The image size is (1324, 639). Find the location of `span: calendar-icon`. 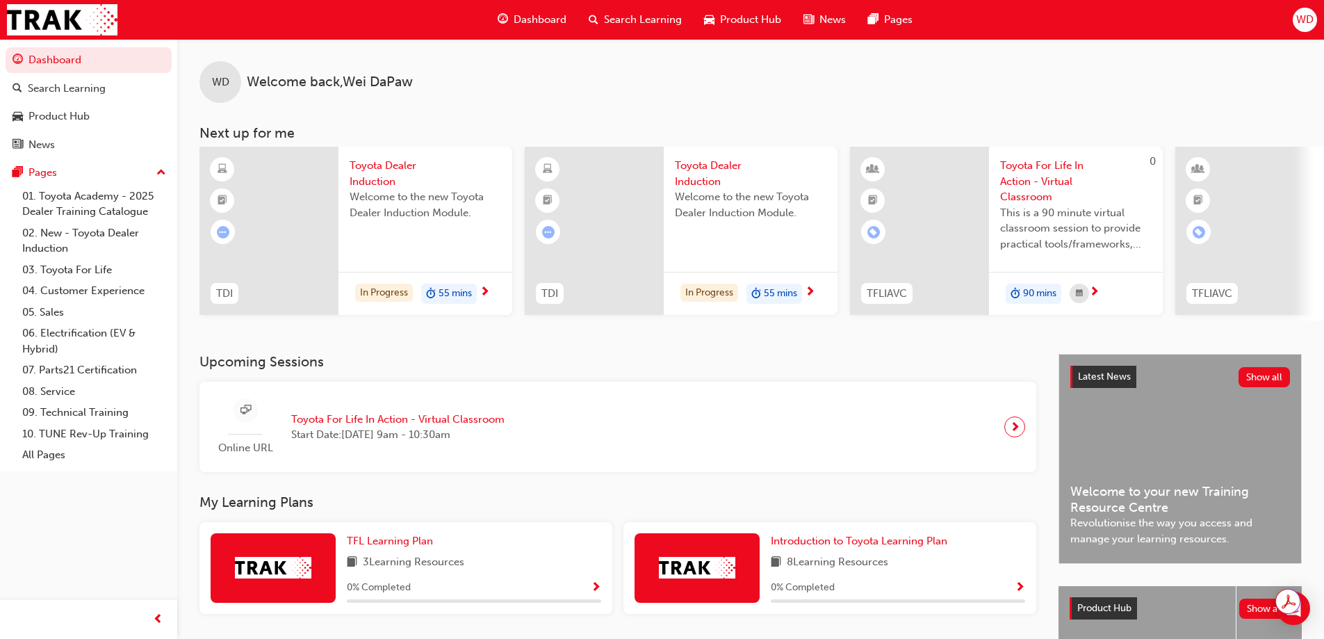

span: calendar-icon is located at coordinates (1079, 293).